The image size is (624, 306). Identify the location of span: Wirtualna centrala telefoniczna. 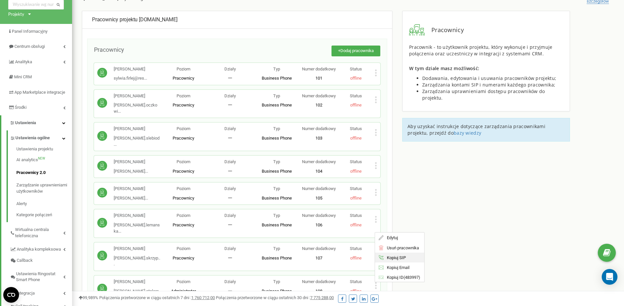
(39, 233).